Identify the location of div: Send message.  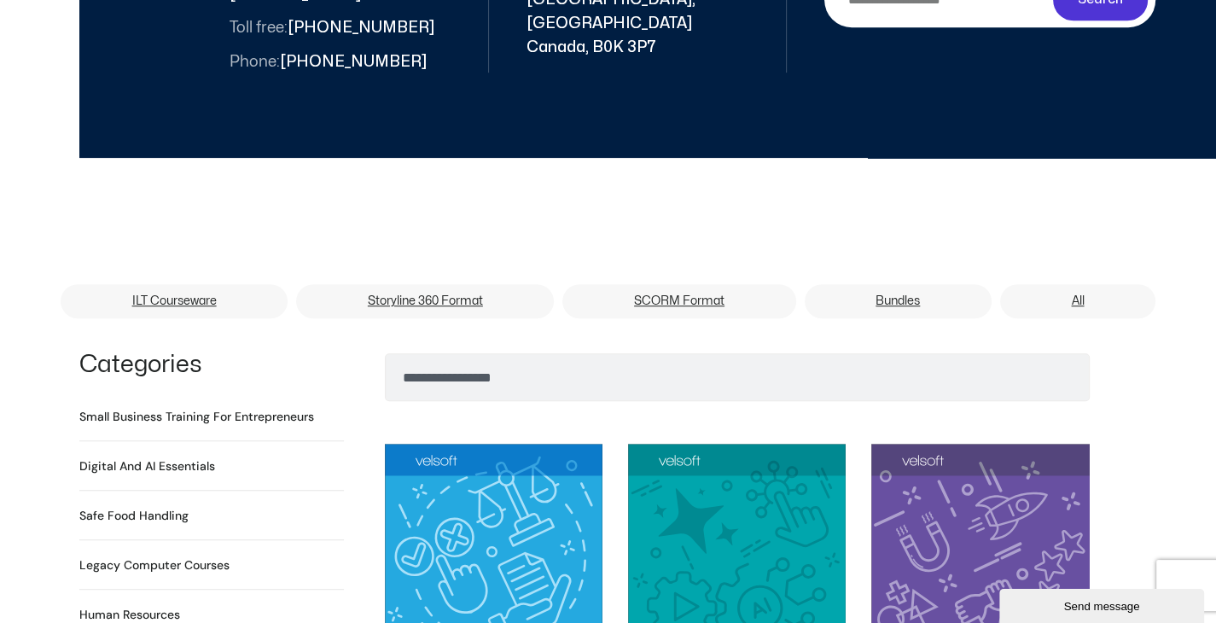
(102, 20).